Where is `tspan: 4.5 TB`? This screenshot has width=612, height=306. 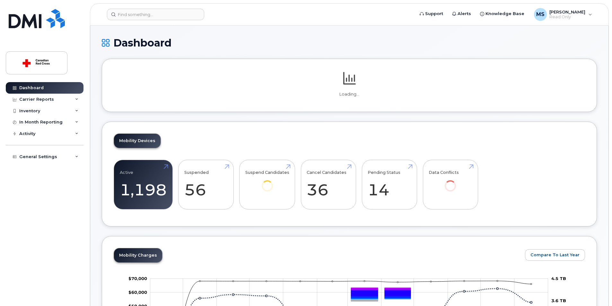
tspan: 4.5 TB is located at coordinates (558, 278).